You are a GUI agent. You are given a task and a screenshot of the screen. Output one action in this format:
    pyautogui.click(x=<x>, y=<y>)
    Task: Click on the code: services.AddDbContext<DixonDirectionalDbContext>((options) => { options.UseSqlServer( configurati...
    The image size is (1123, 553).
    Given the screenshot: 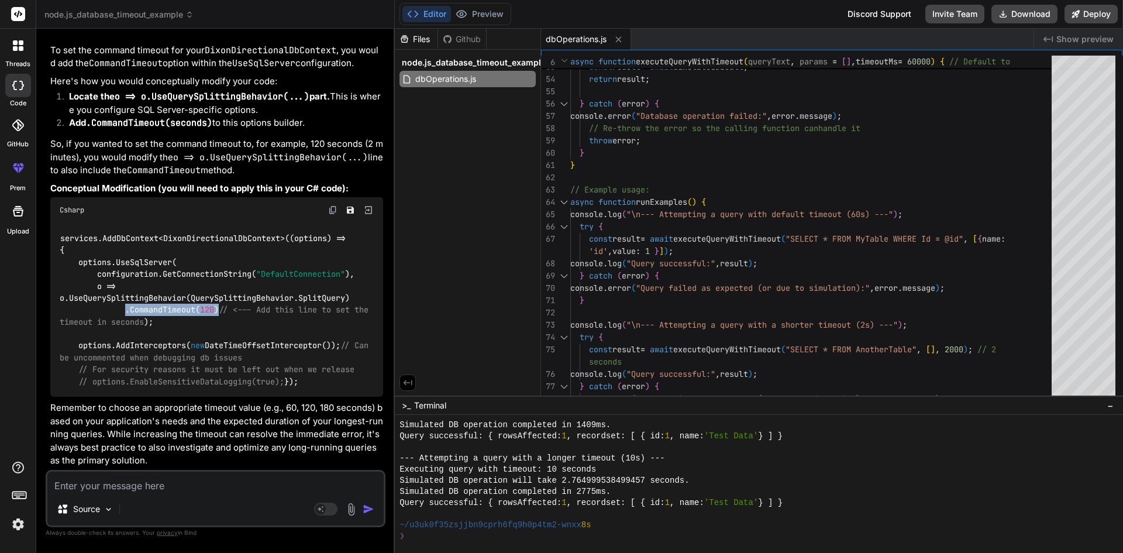 What is the action you would take?
    pyautogui.click(x=216, y=309)
    